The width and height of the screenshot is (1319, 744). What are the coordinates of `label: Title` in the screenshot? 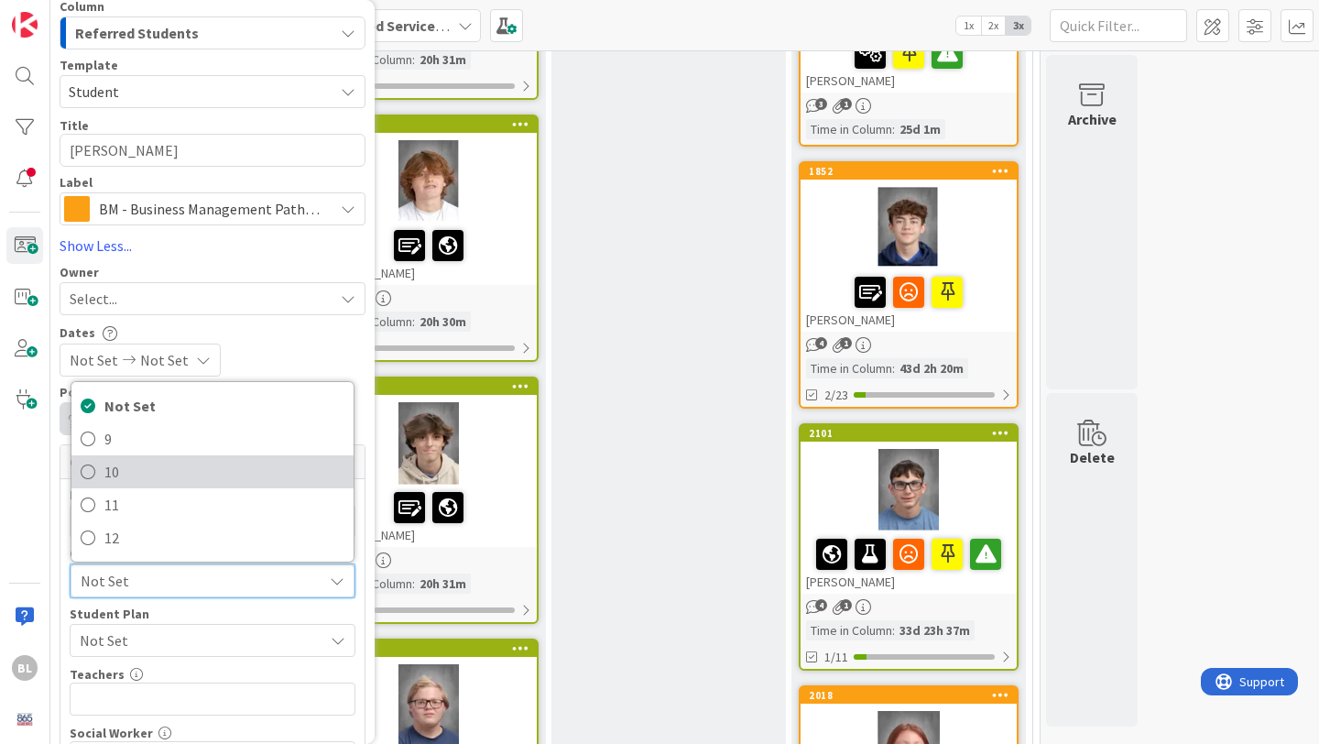 It's located at (74, 126).